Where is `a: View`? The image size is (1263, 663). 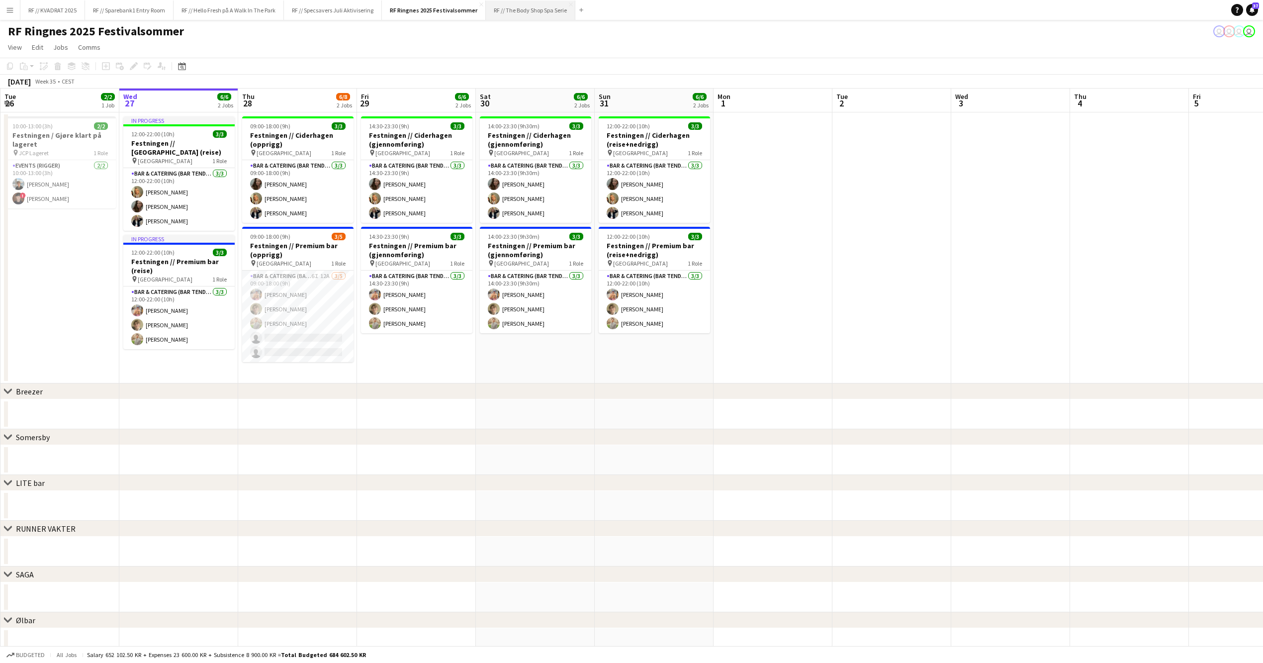 a: View is located at coordinates (15, 47).